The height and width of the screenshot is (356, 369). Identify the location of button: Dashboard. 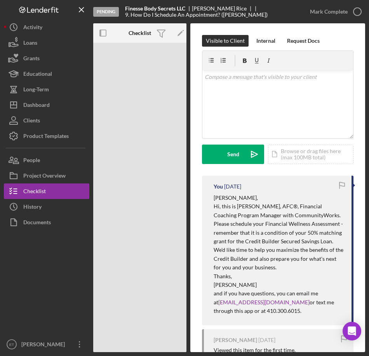
(47, 105).